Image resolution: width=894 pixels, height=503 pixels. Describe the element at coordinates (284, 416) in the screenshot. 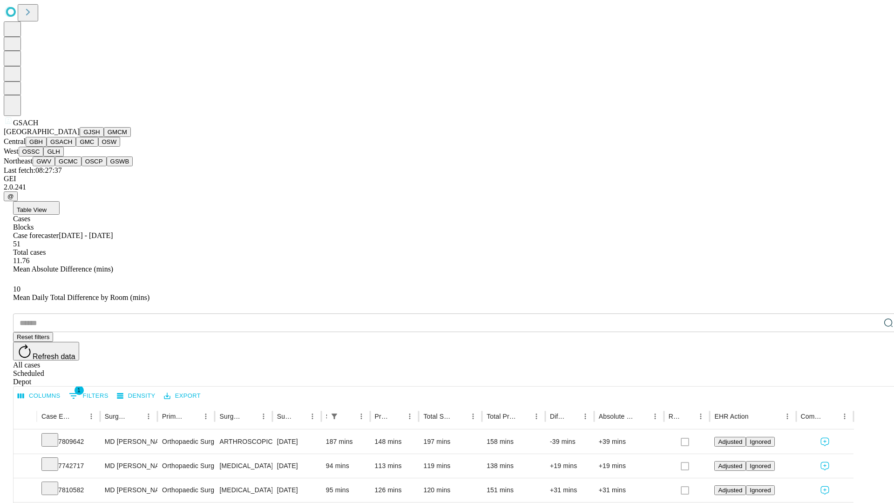

I see `div: Surgery Date` at that location.